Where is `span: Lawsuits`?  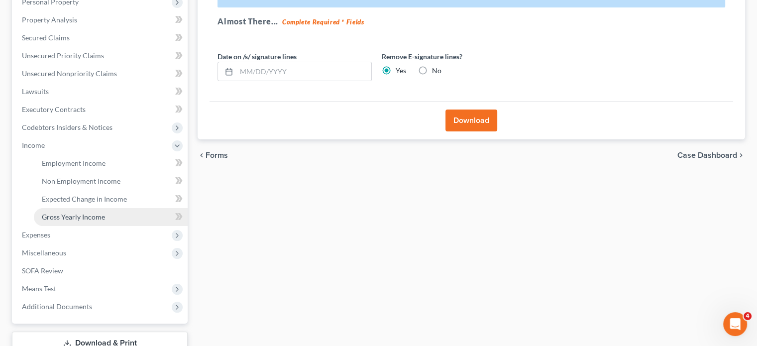 span: Lawsuits is located at coordinates (35, 91).